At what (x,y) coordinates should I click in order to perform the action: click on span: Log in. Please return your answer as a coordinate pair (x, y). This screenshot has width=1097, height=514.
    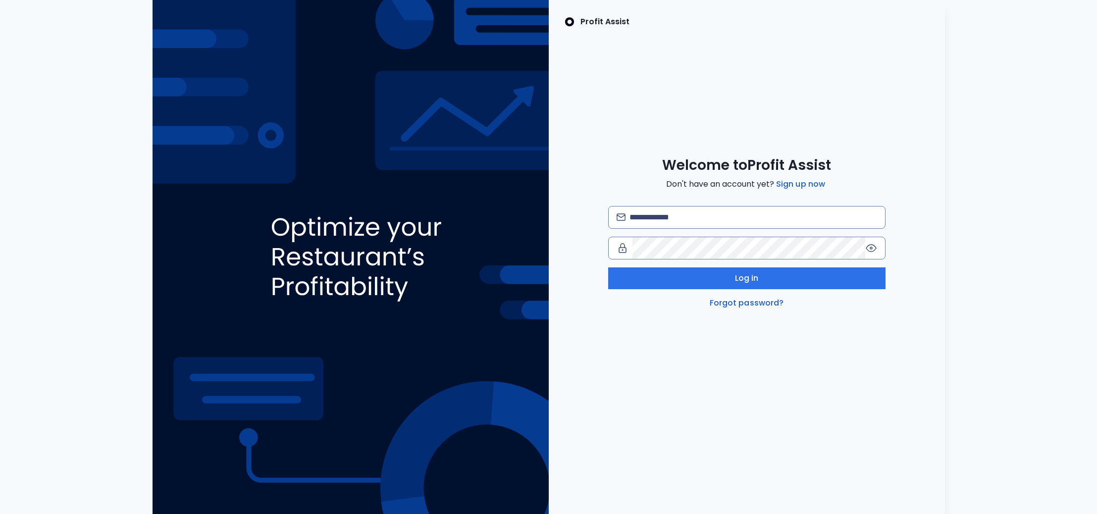
    Looking at the image, I should click on (747, 278).